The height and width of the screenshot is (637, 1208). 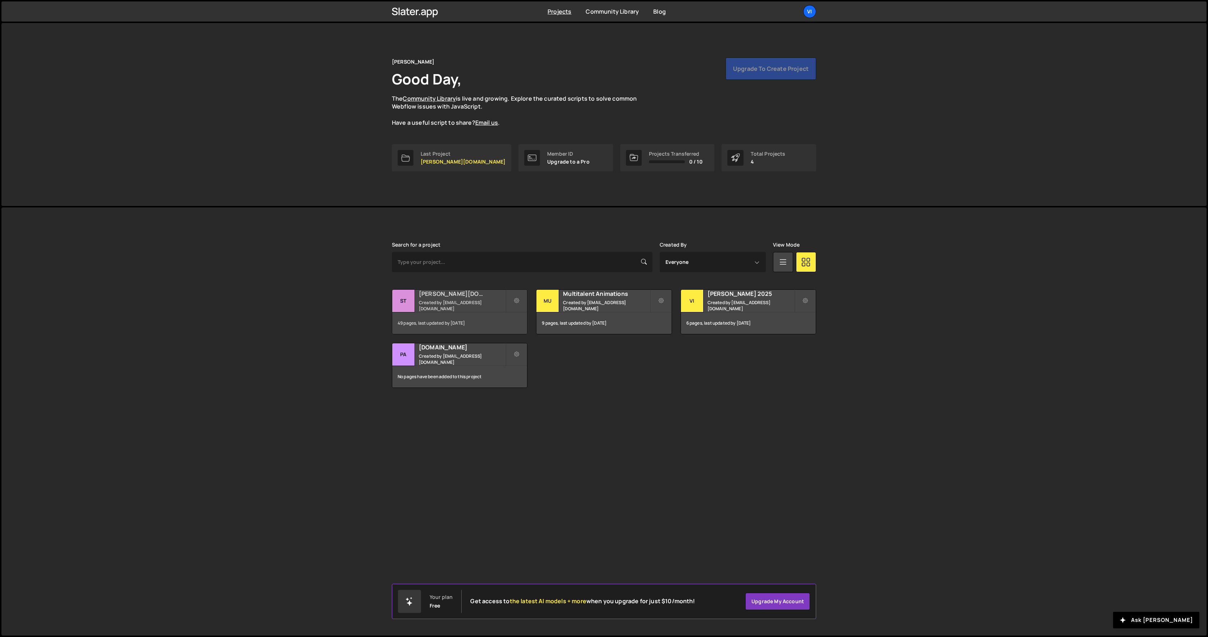 I want to click on div: No pages have been added to this project, so click(x=459, y=377).